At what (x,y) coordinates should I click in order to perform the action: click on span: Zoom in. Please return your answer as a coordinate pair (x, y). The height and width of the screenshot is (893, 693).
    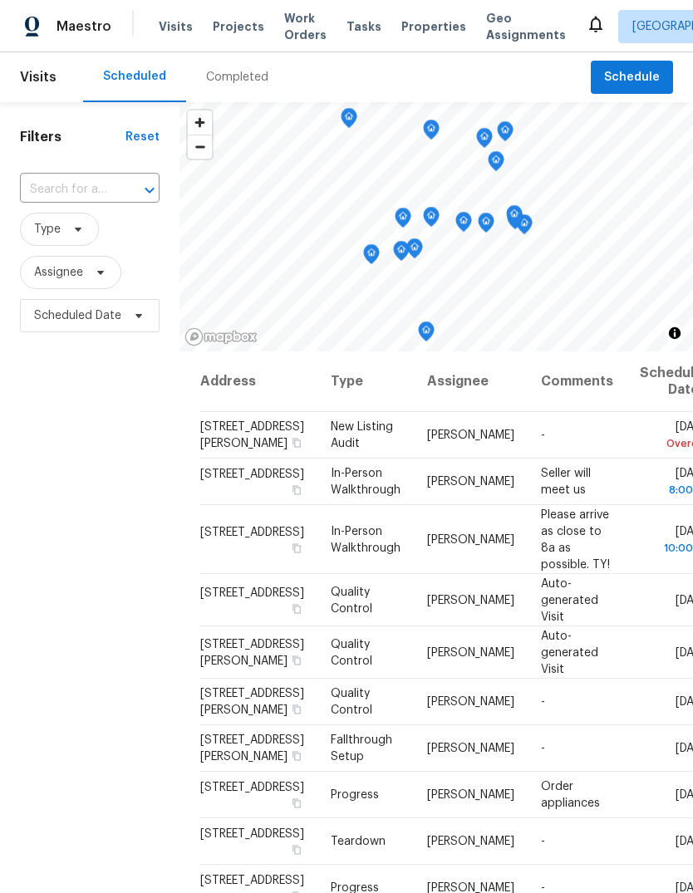
    Looking at the image, I should click on (199, 122).